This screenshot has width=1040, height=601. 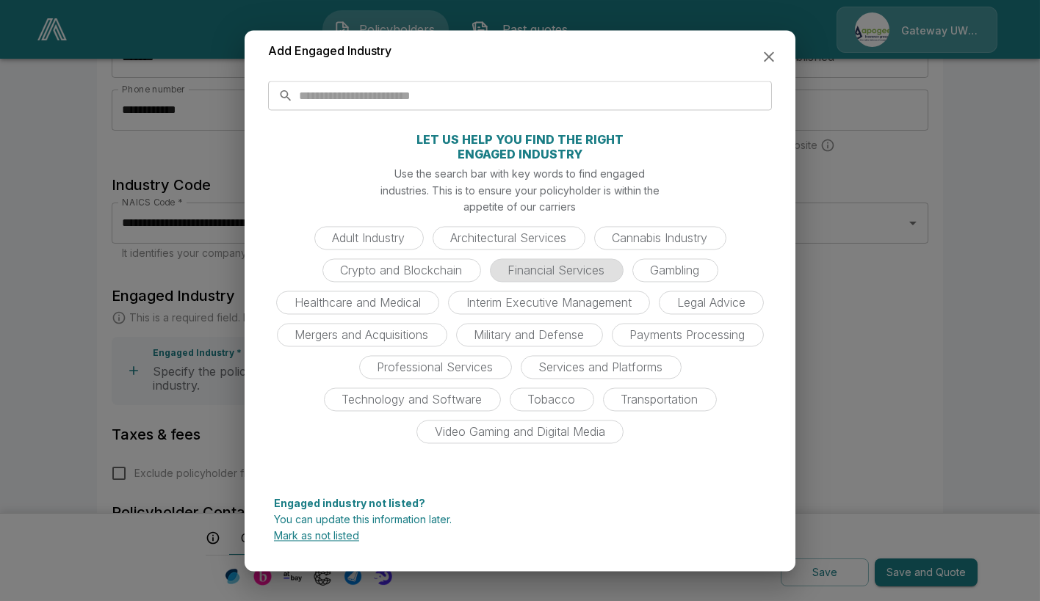 I want to click on p: Engaged industry not listed?, so click(x=520, y=504).